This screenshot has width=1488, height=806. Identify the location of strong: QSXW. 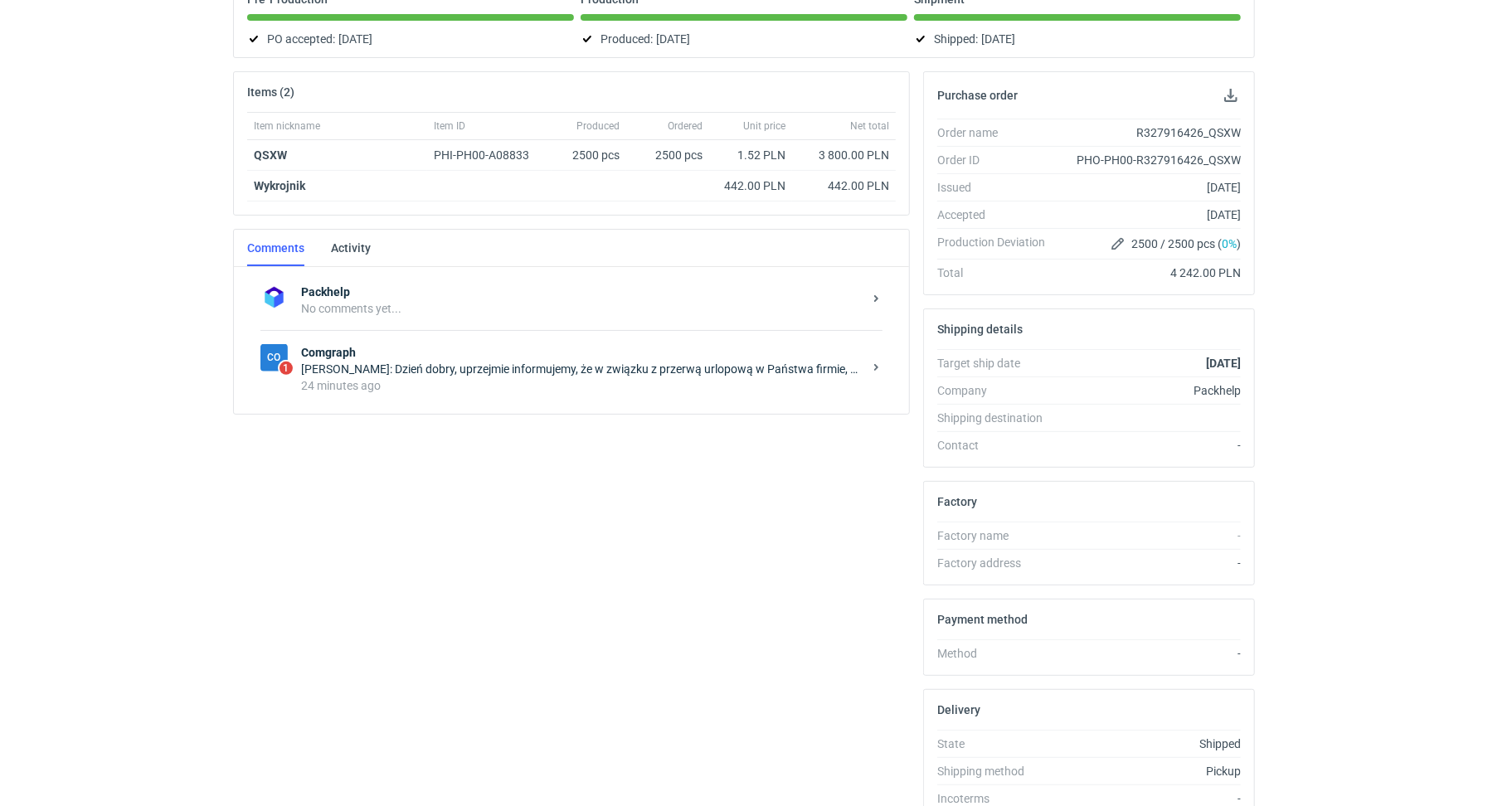
(270, 155).